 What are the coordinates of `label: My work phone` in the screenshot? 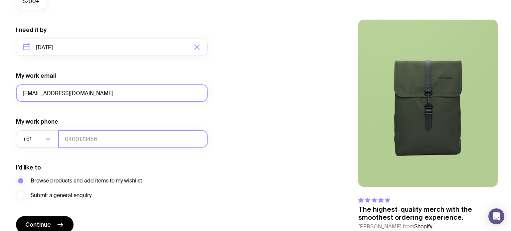 It's located at (37, 122).